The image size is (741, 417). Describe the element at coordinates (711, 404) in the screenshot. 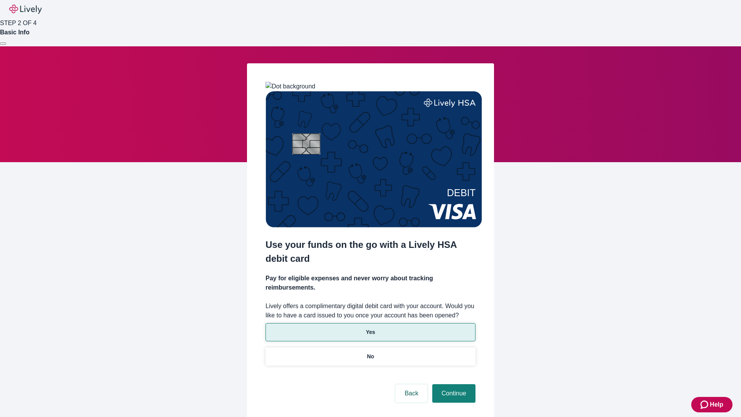

I see `button: Zendesk support iconHelp` at that location.